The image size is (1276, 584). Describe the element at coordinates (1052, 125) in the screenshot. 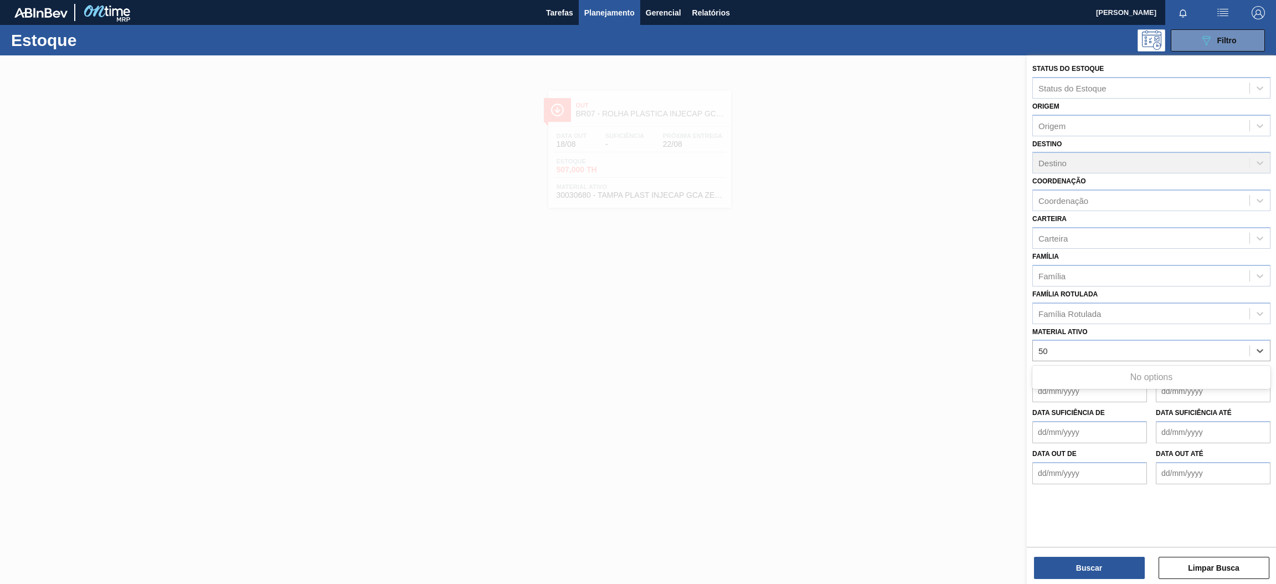

I see `div: Origem` at that location.